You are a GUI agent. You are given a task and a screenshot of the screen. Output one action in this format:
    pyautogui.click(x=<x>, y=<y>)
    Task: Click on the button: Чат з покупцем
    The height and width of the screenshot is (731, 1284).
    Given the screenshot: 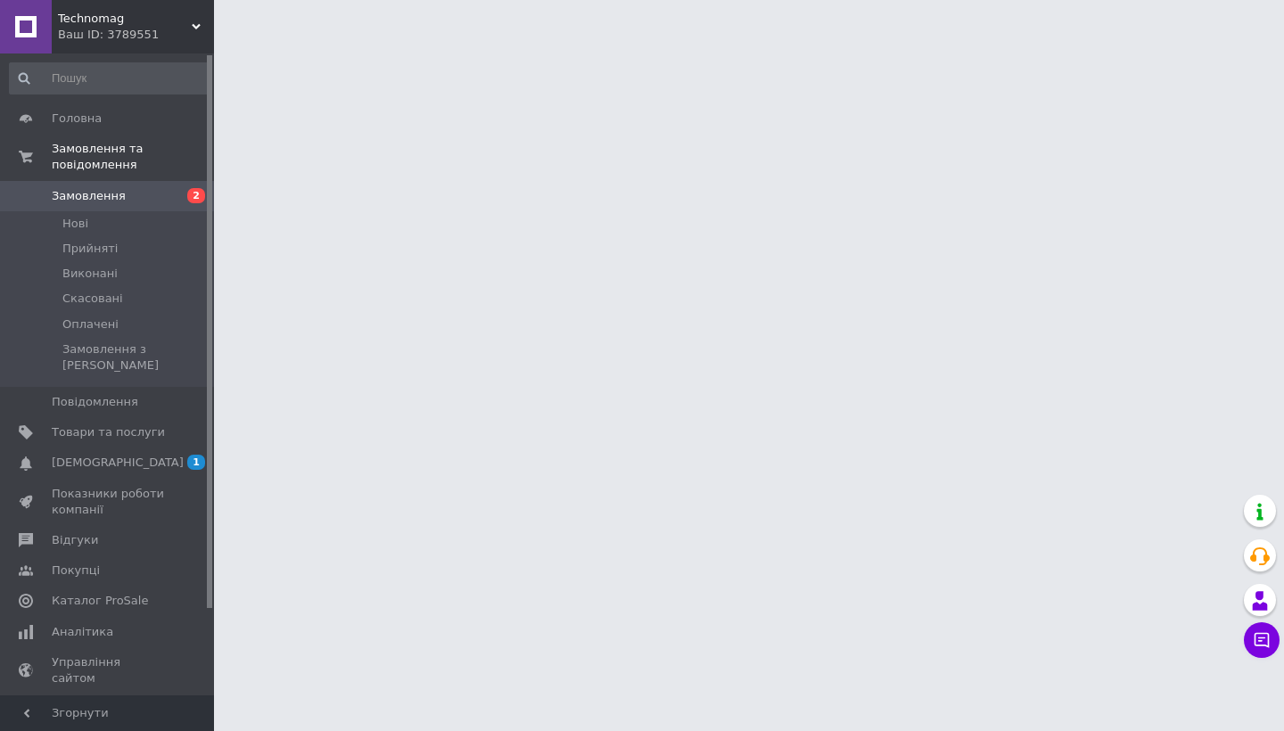 What is the action you would take?
    pyautogui.click(x=1262, y=640)
    